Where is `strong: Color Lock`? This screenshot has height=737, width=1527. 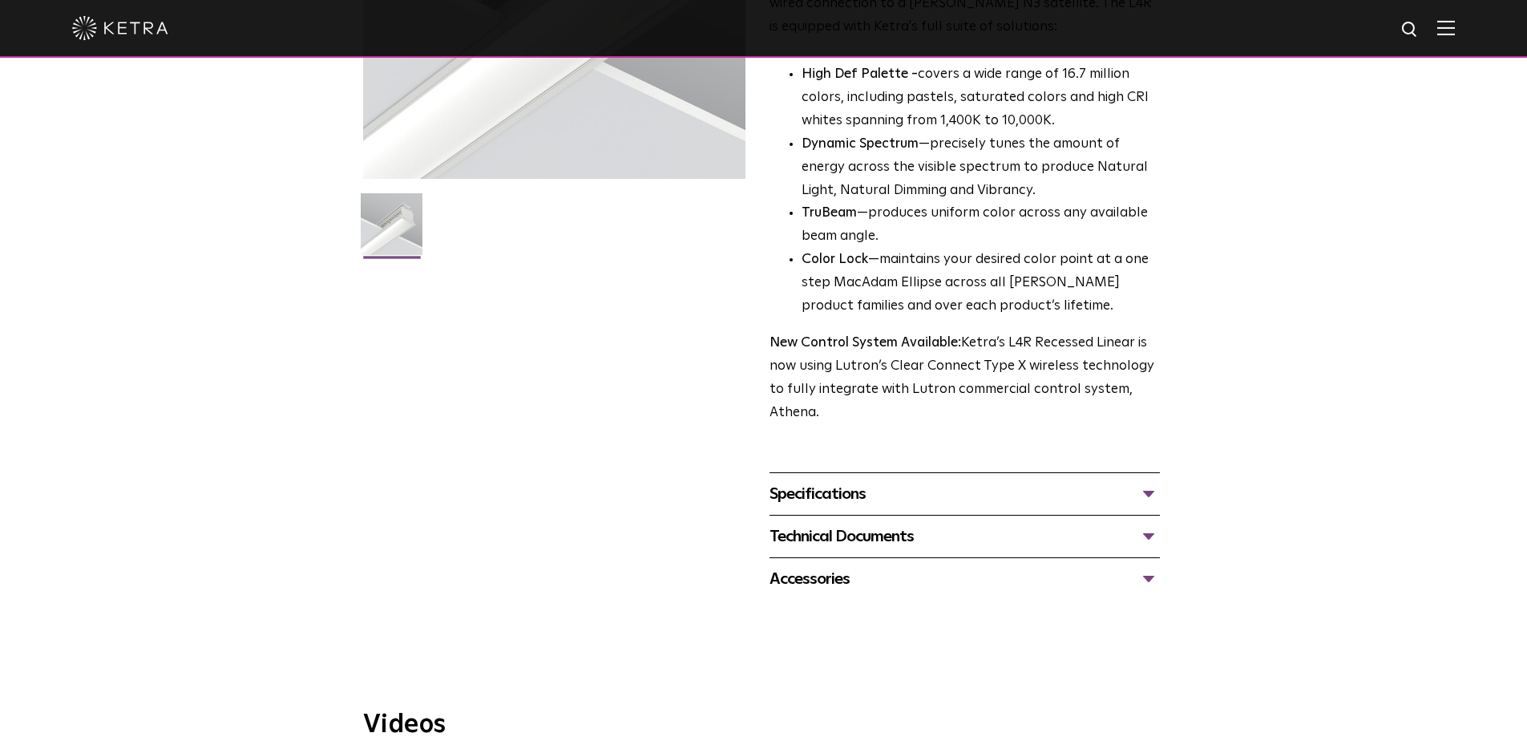 strong: Color Lock is located at coordinates (835, 259).